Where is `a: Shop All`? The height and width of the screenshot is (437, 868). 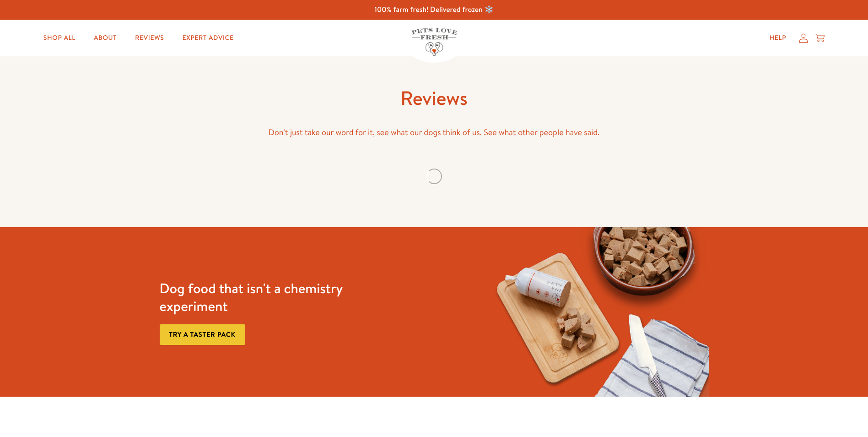
a: Shop All is located at coordinates (59, 38).